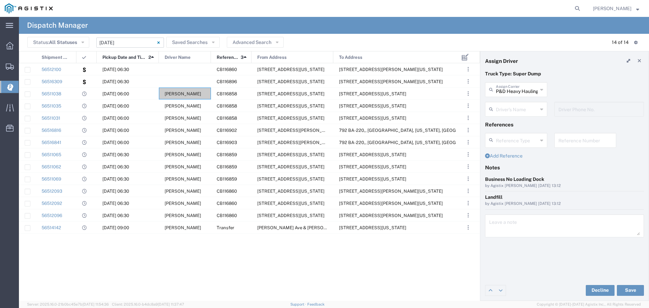  Describe the element at coordinates (52, 203) in the screenshot. I see `a: 56512092` at that location.